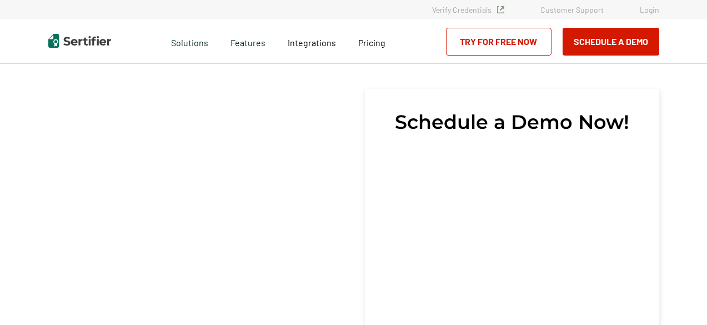 This screenshot has height=325, width=707. I want to click on img: Verified, so click(501, 9).